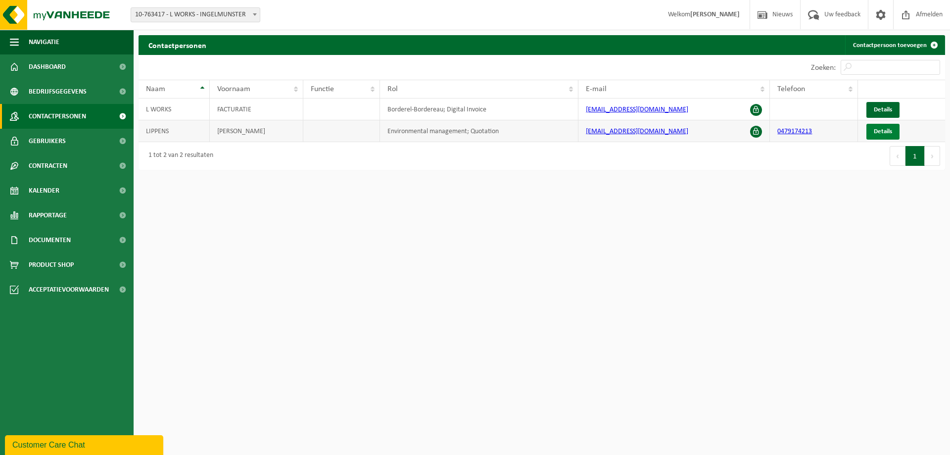  What do you see at coordinates (51, 265) in the screenshot?
I see `span: Product Shop` at bounding box center [51, 265].